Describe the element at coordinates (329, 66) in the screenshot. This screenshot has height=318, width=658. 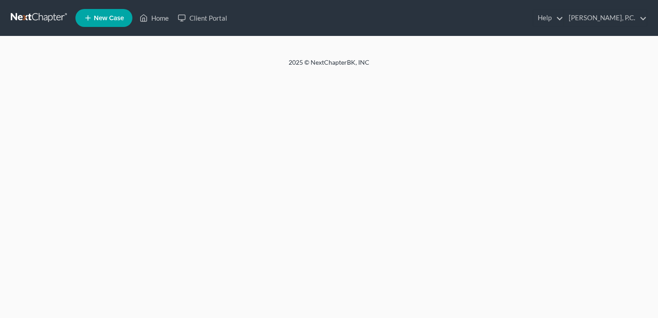
I see `div: 2025 © NextChapterBK, INC` at that location.